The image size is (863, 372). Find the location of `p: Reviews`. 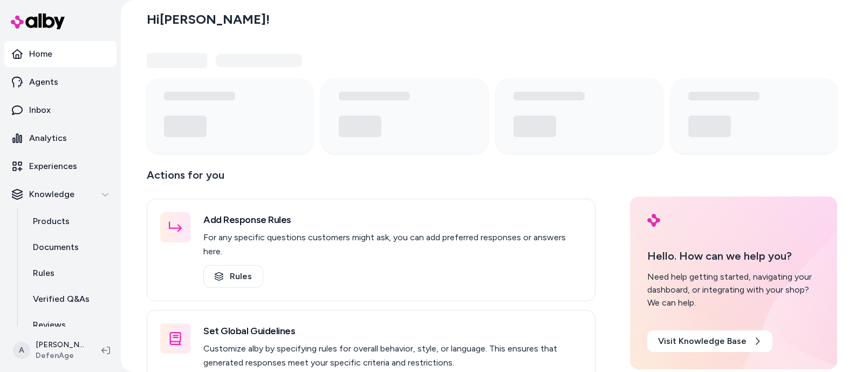

p: Reviews is located at coordinates (49, 325).